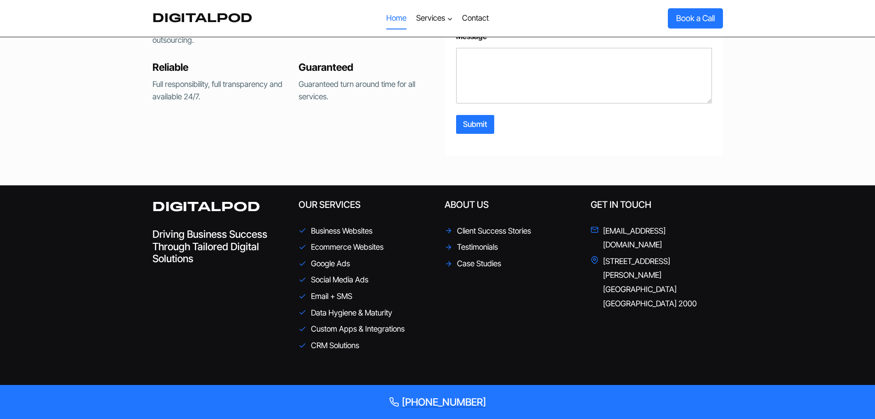 The height and width of the screenshot is (419, 875). What do you see at coordinates (477, 247) in the screenshot?
I see `span: Testimonials` at bounding box center [477, 247].